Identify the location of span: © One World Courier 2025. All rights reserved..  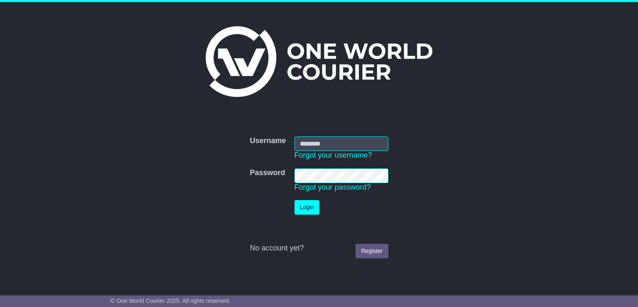
(170, 301).